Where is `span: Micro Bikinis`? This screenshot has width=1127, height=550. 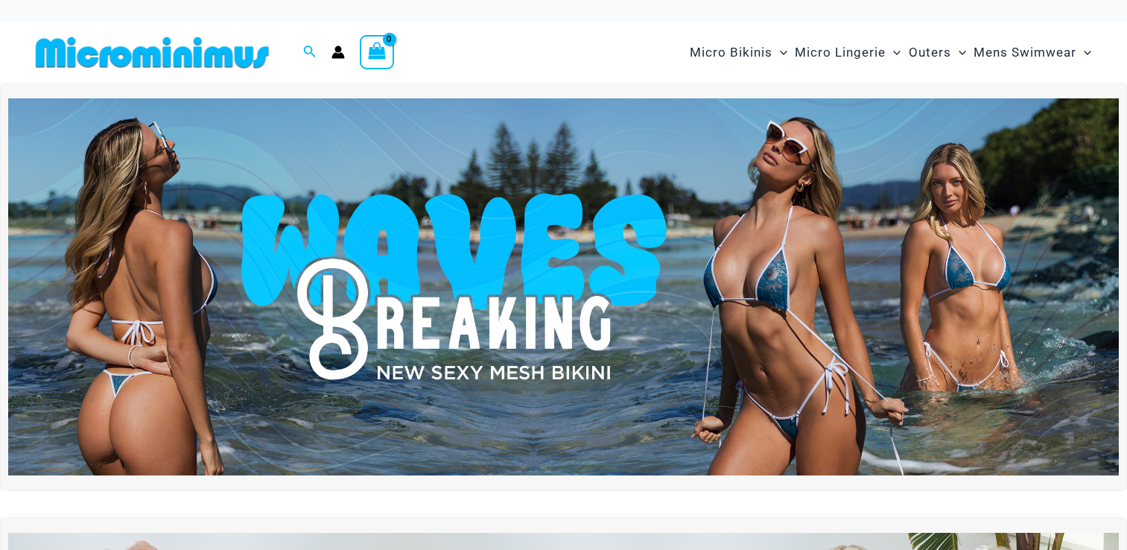 span: Micro Bikinis is located at coordinates (731, 52).